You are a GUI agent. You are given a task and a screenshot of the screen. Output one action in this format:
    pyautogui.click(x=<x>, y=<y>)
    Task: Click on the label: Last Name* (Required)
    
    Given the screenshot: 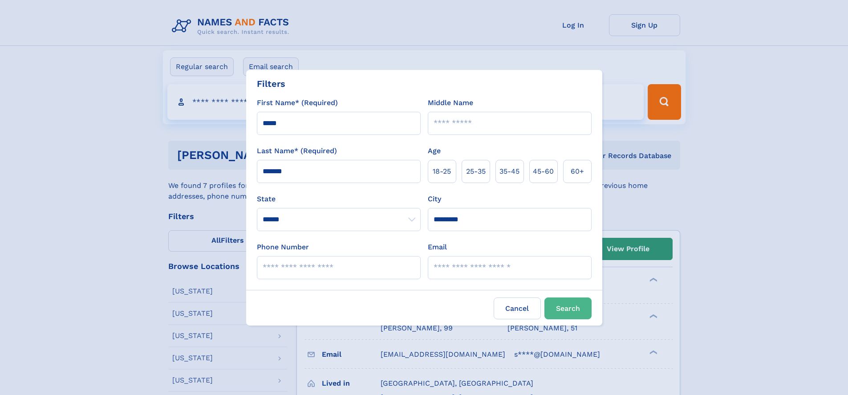 What is the action you would take?
    pyautogui.click(x=297, y=151)
    